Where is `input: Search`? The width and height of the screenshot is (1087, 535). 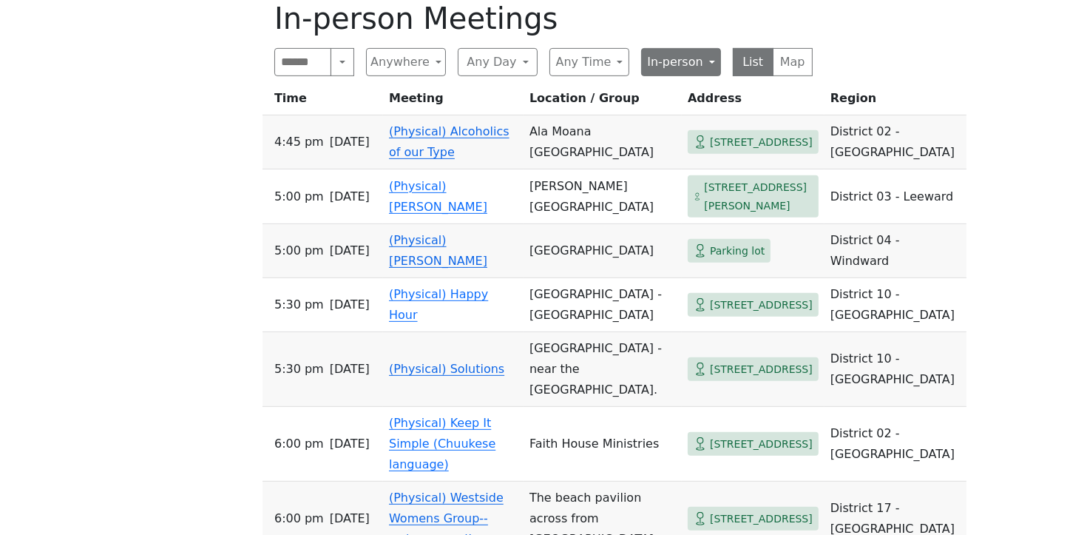 input: Search is located at coordinates (302, 62).